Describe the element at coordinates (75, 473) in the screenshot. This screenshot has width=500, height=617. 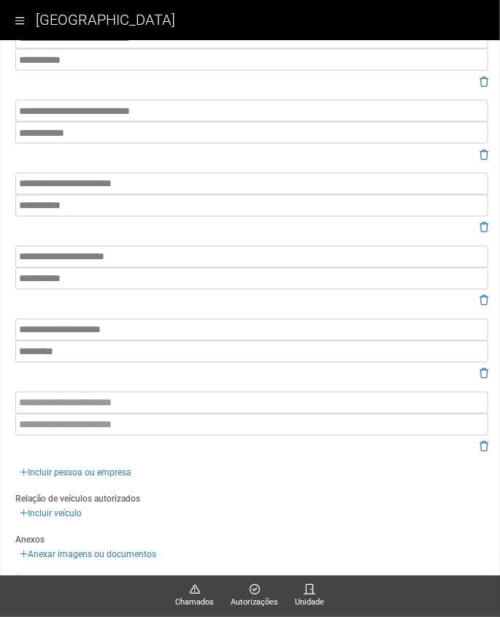
I see `a: Incluir pessoa ou empresa` at that location.